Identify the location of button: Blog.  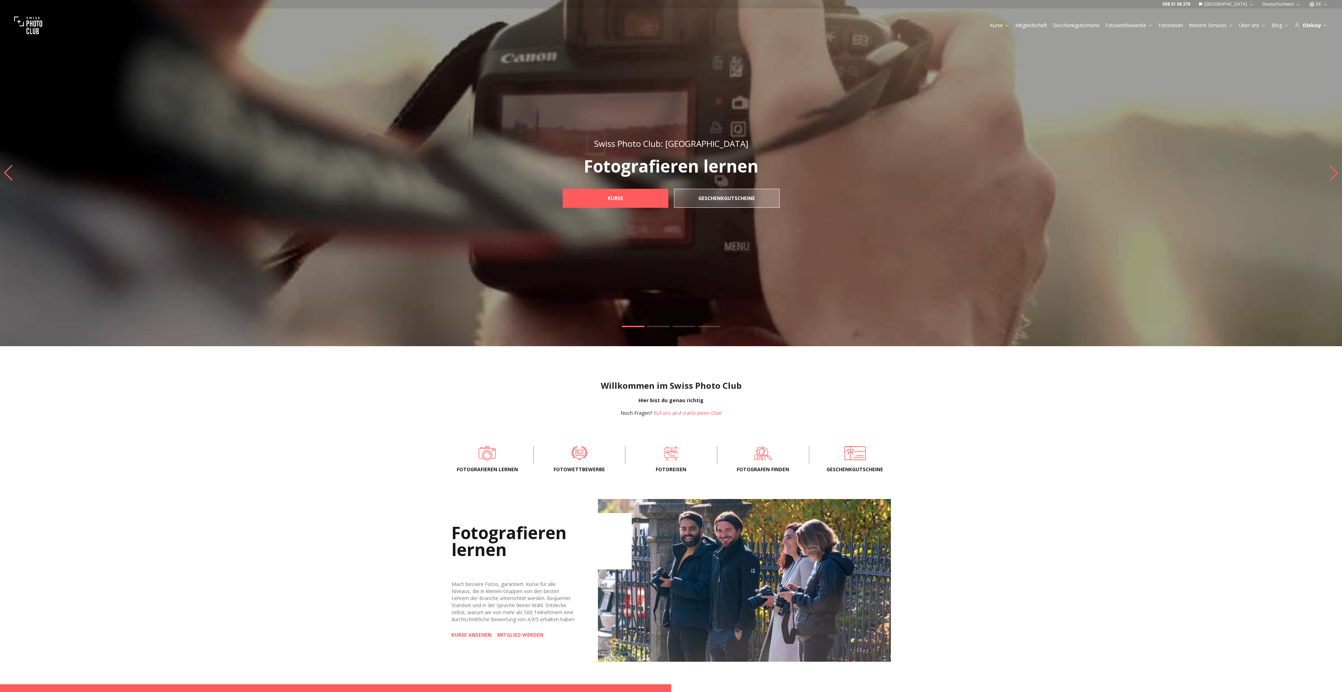
(1280, 25).